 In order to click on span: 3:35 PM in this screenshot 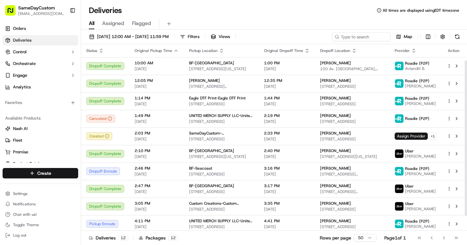, I will do `click(287, 203)`.